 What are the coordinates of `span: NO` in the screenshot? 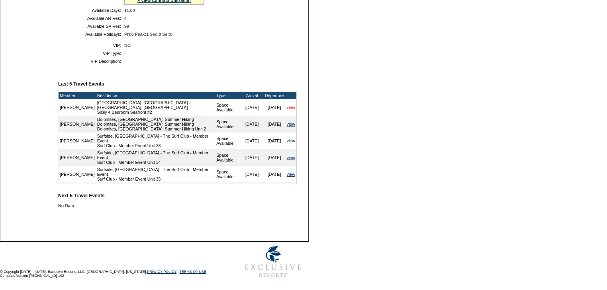 It's located at (127, 45).